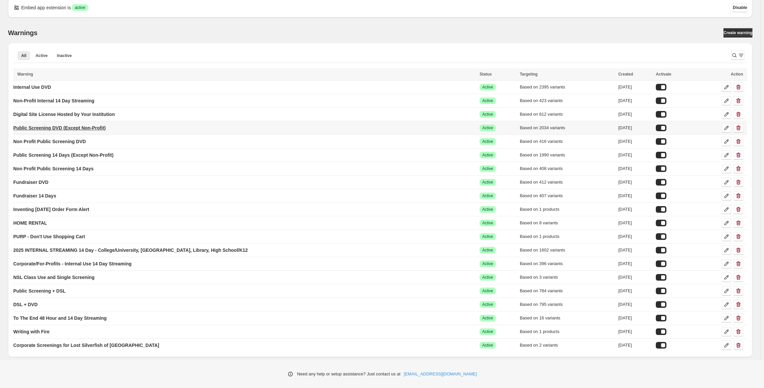  I want to click on a: Corporate/For-Profits - Internal Use 14 Day Streaming, so click(72, 264).